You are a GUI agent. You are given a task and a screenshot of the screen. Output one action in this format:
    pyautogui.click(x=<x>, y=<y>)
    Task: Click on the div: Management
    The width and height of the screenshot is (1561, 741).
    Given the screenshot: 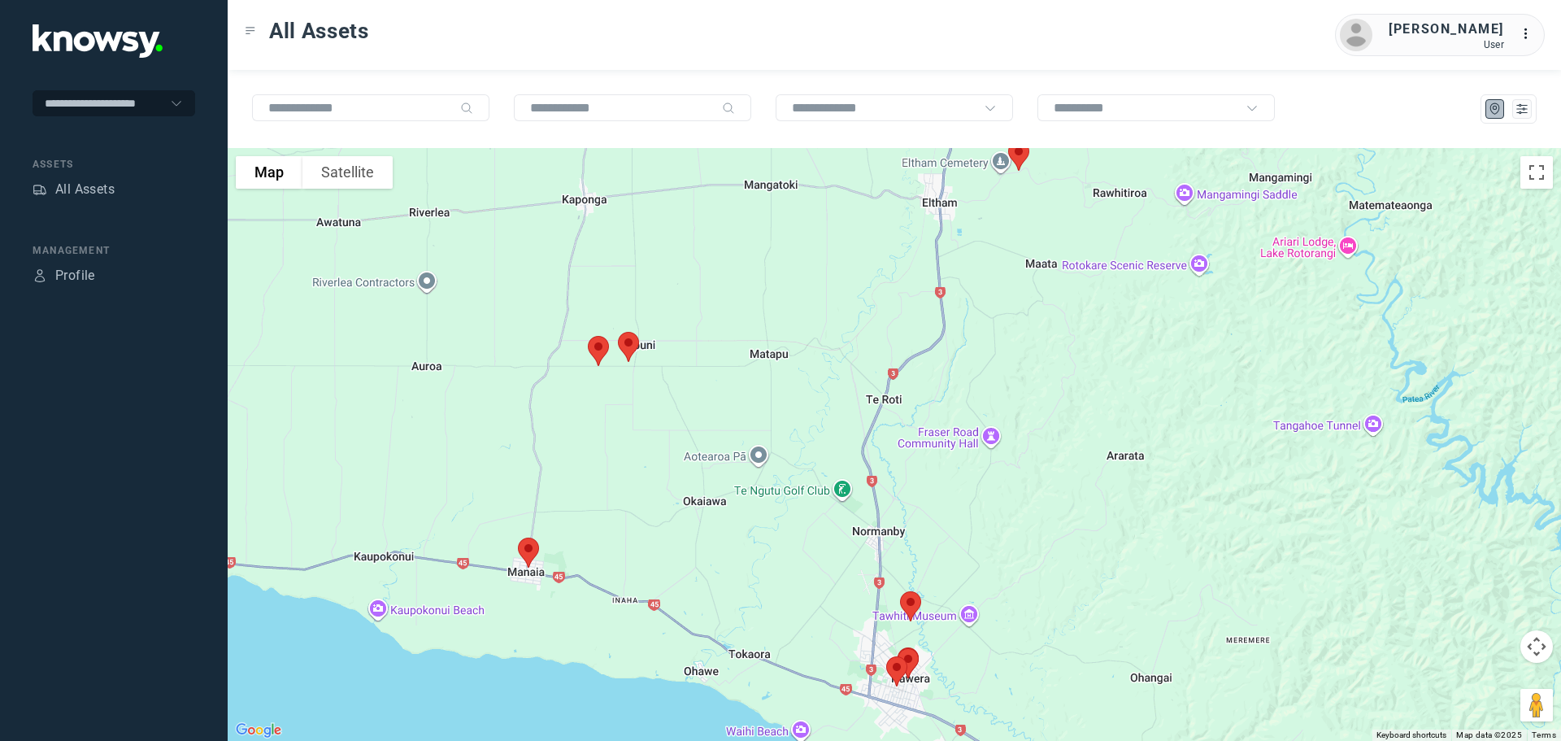 What is the action you would take?
    pyautogui.click(x=114, y=250)
    